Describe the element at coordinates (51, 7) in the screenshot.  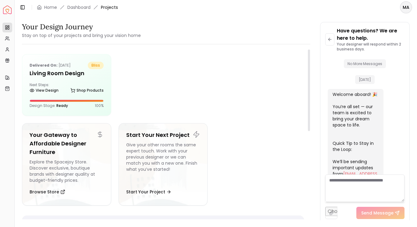
I see `a: Home` at that location.